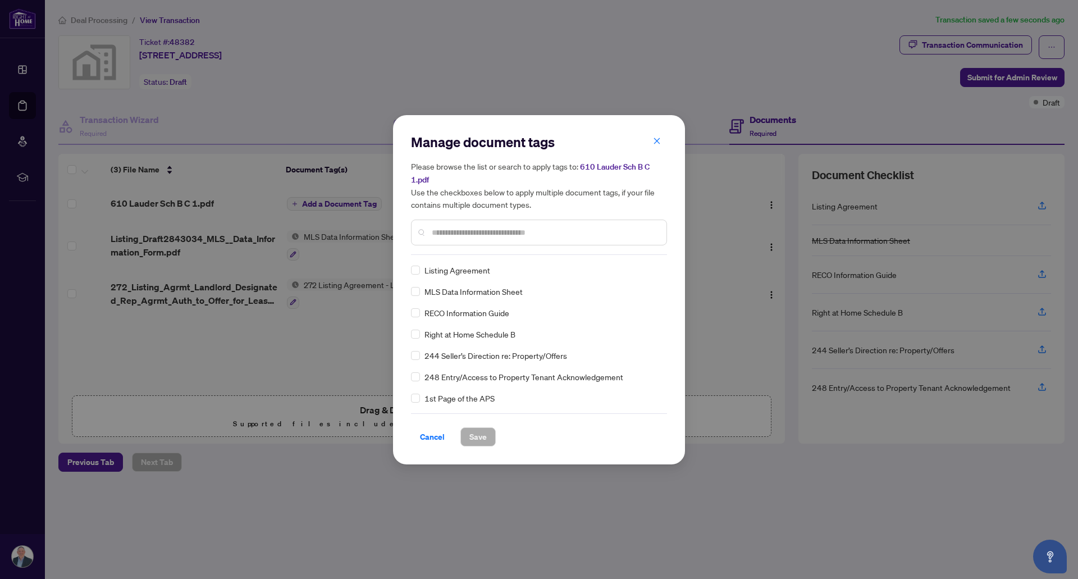 This screenshot has height=579, width=1078. I want to click on span: 244 Seller’s Direction re: Property/Offers, so click(496, 355).